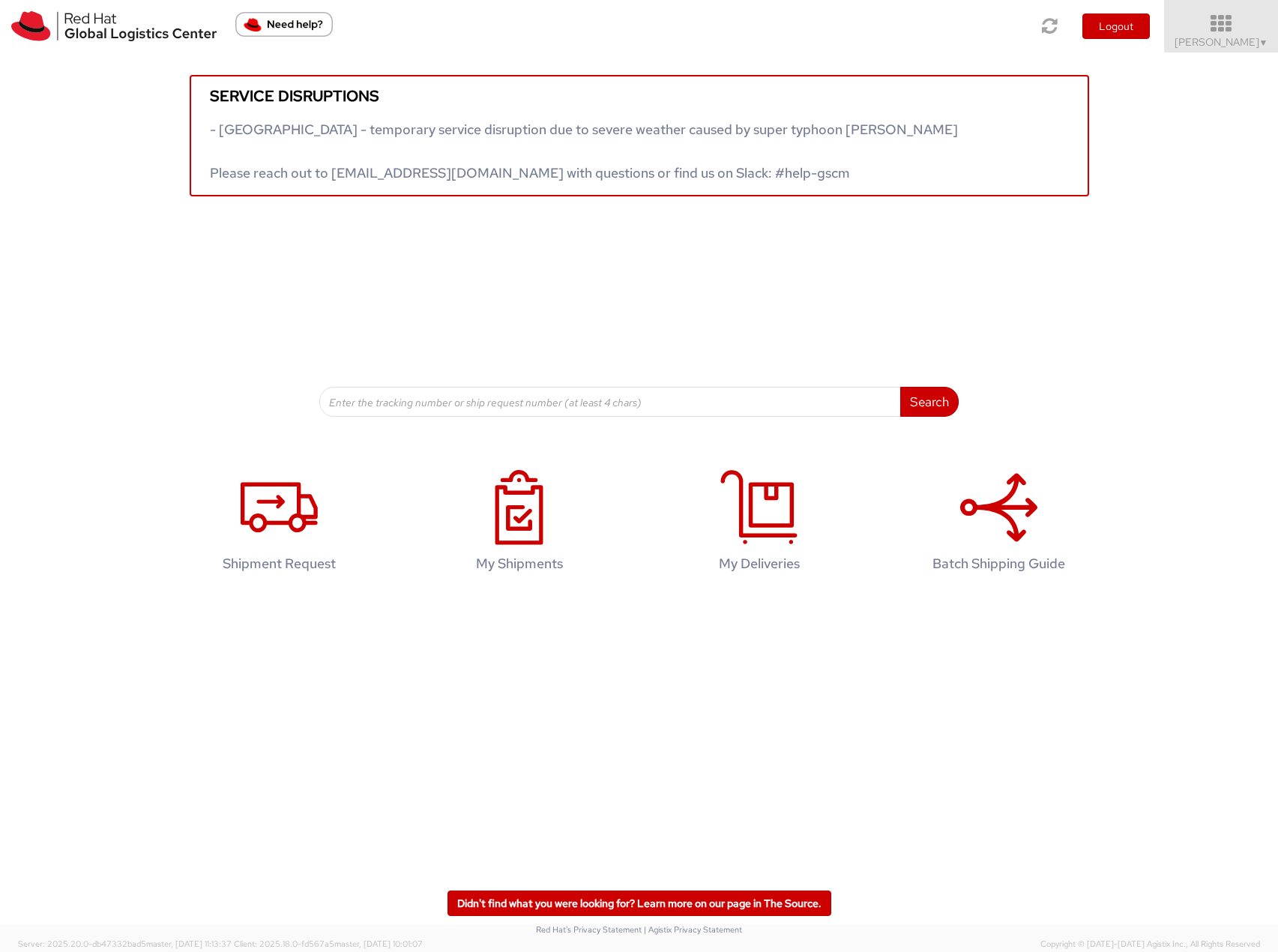  I want to click on button: Search, so click(929, 402).